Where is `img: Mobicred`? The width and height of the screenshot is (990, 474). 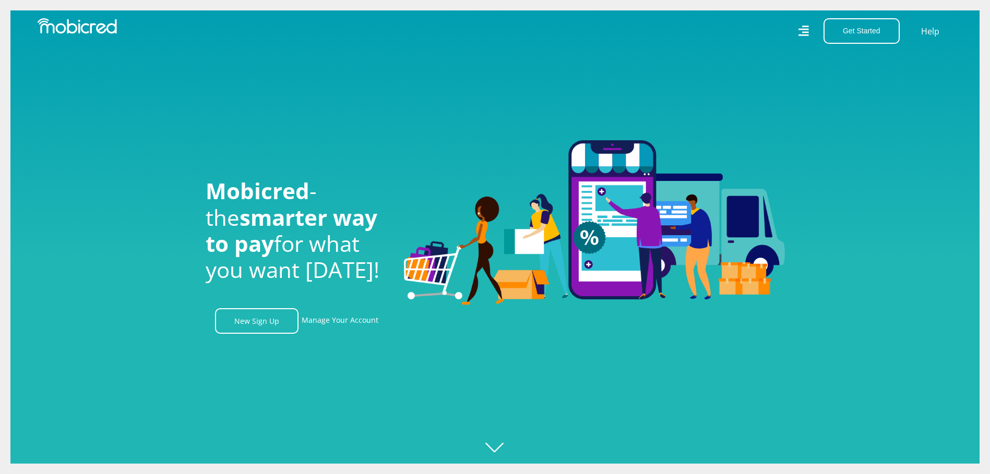 img: Mobicred is located at coordinates (77, 26).